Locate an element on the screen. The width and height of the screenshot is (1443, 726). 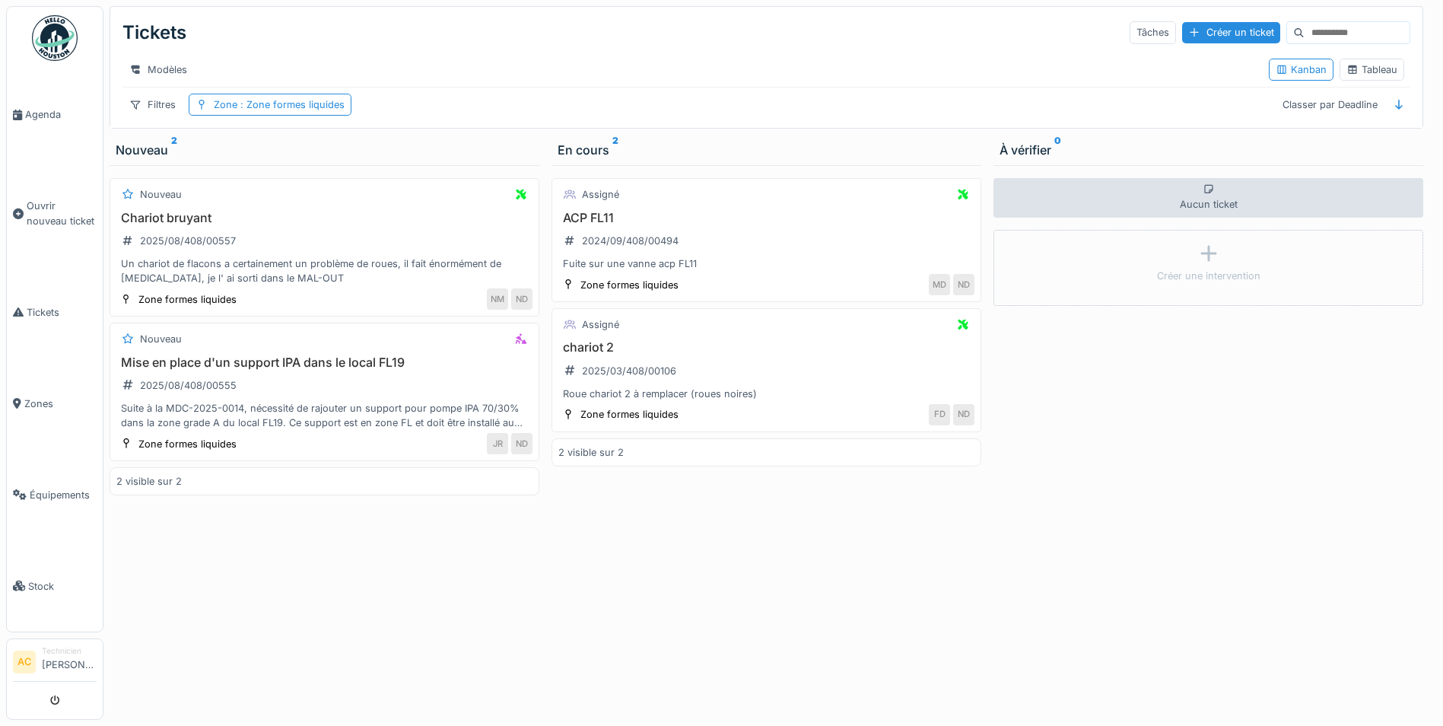
img: Badge_color-CXgf-gQk.svg is located at coordinates (55, 38).